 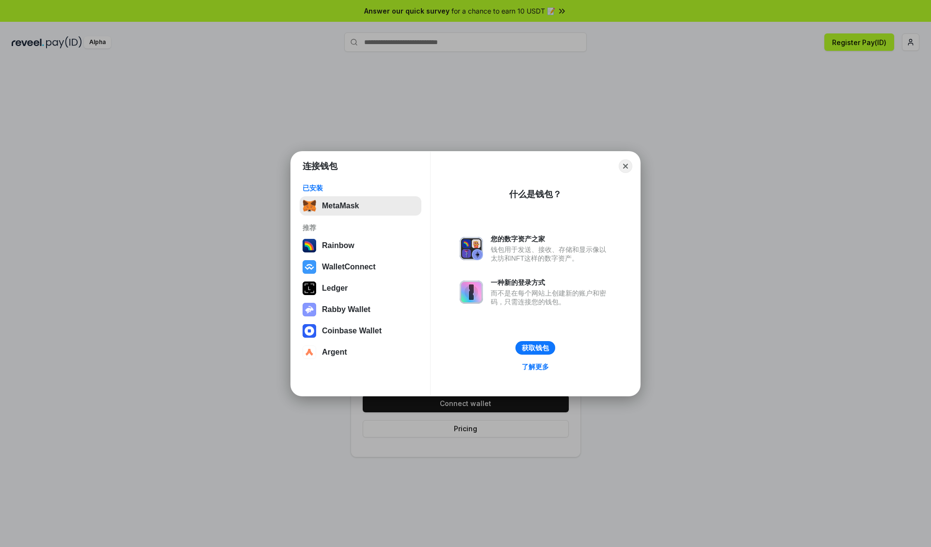 What do you see at coordinates (551, 239) in the screenshot?
I see `div: 您的数字资产之家` at bounding box center [551, 239].